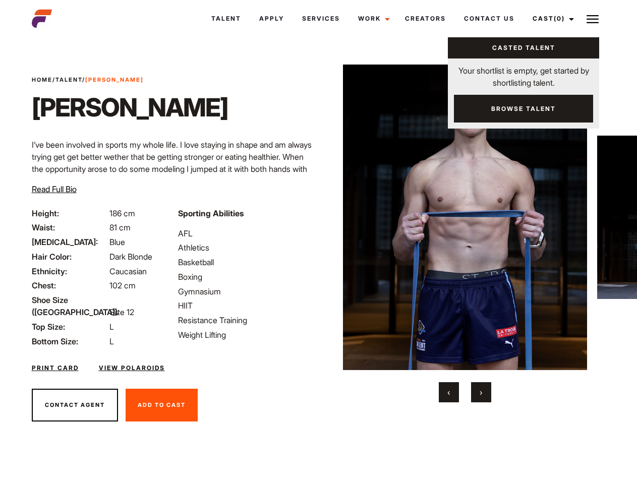 Image resolution: width=637 pixels, height=484 pixels. Describe the element at coordinates (245, 234) in the screenshot. I see `li: AFL` at that location.